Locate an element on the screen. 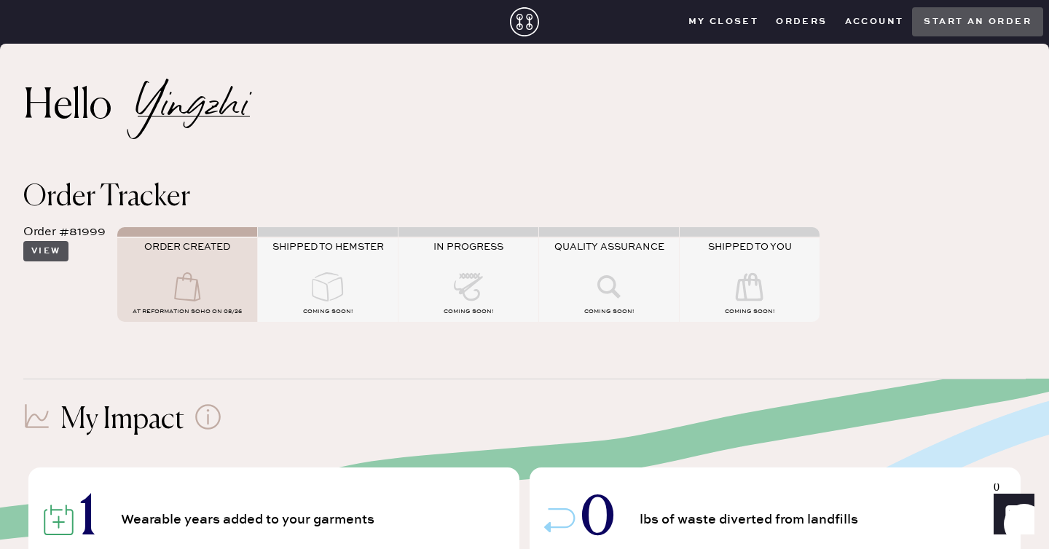 The height and width of the screenshot is (549, 1049). span: lbs of waste diverted from landfills is located at coordinates (751, 520).